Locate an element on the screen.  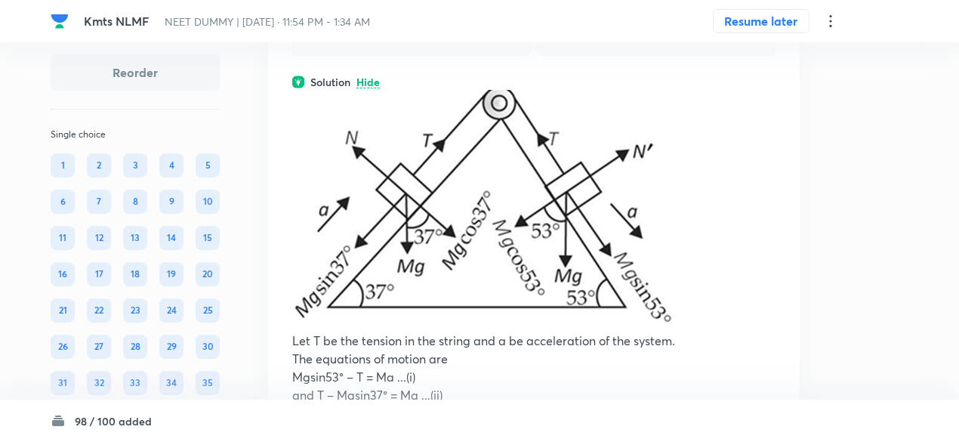
div: 18 is located at coordinates (135, 274).